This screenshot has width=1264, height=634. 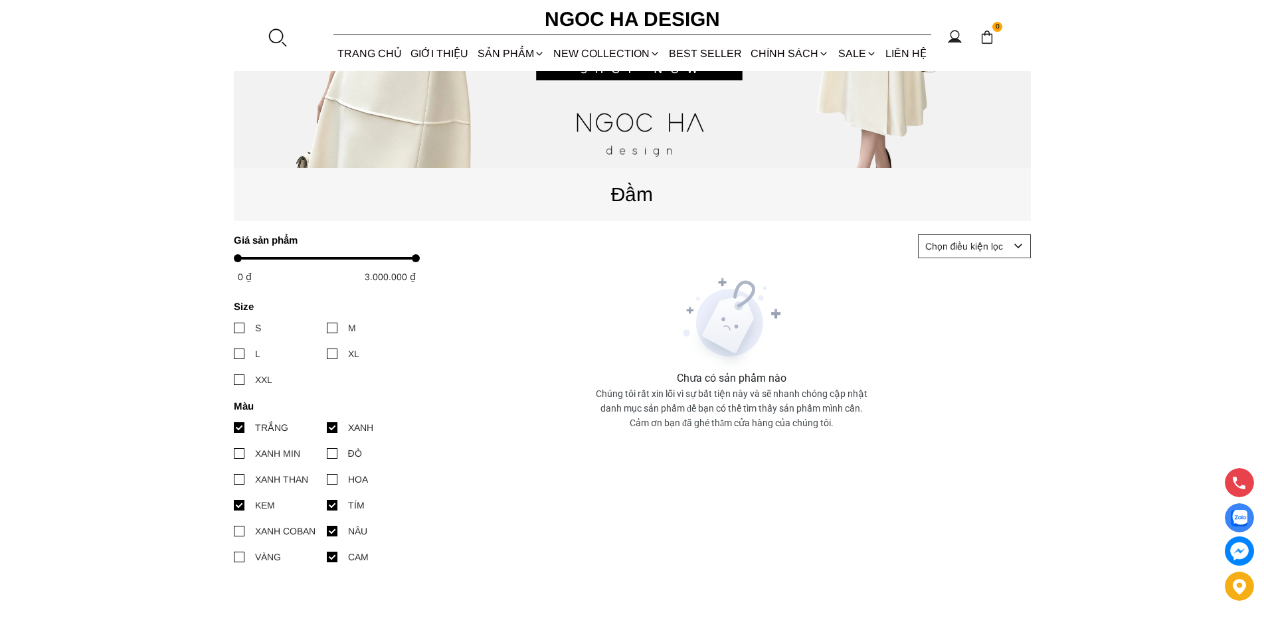 What do you see at coordinates (390, 277) in the screenshot?
I see `span: 3.000.000 ₫` at bounding box center [390, 277].